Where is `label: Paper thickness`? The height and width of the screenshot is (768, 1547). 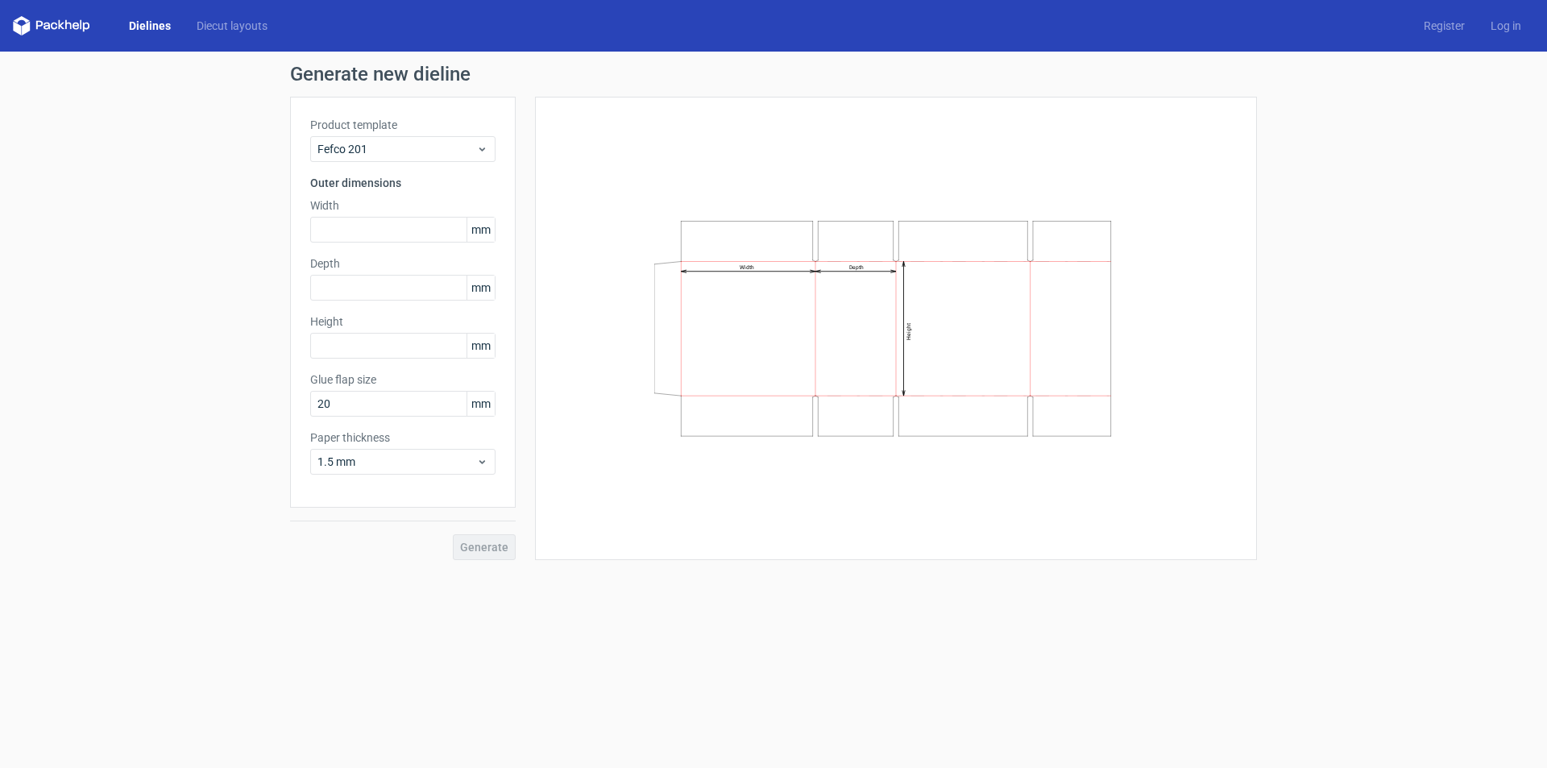
label: Paper thickness is located at coordinates (403, 438).